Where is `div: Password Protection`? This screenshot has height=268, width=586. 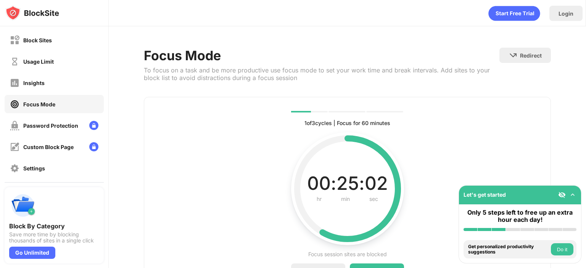
div: Password Protection is located at coordinates (51, 125).